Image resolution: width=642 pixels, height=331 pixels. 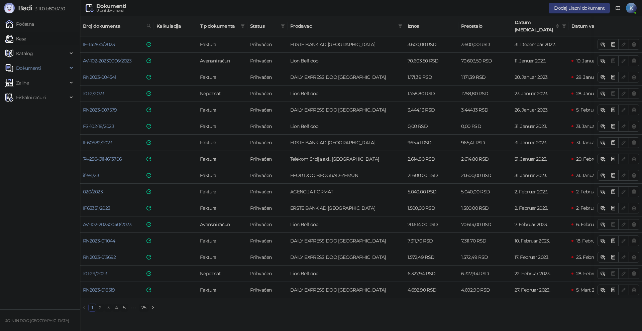 What do you see at coordinates (100, 308) in the screenshot?
I see `li: 2` at bounding box center [100, 308].